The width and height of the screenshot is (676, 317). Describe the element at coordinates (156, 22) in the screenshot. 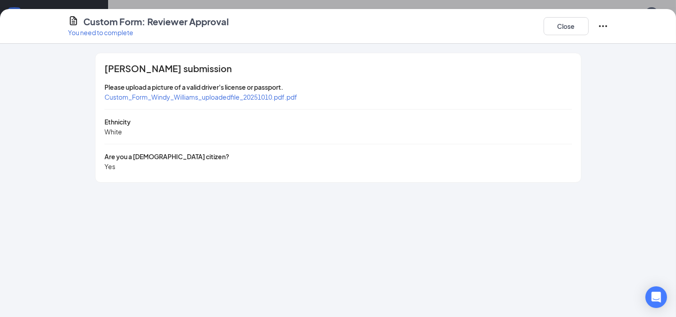

I see `h4: Custom Form: Reviewer Approval` at that location.